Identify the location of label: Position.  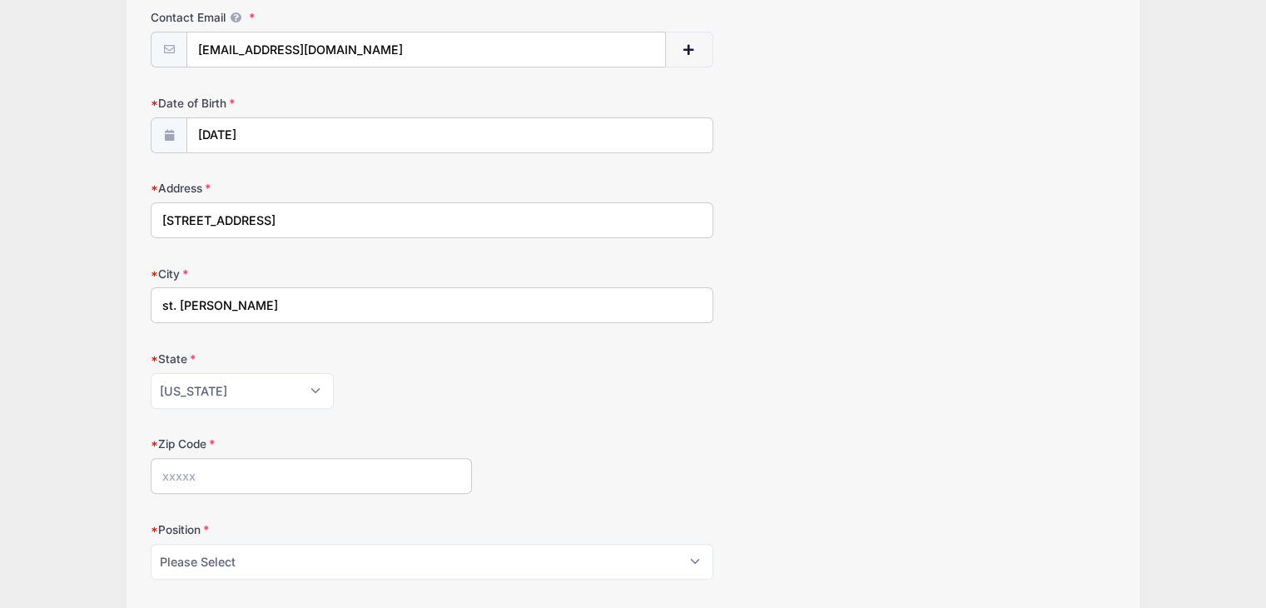
(311, 529).